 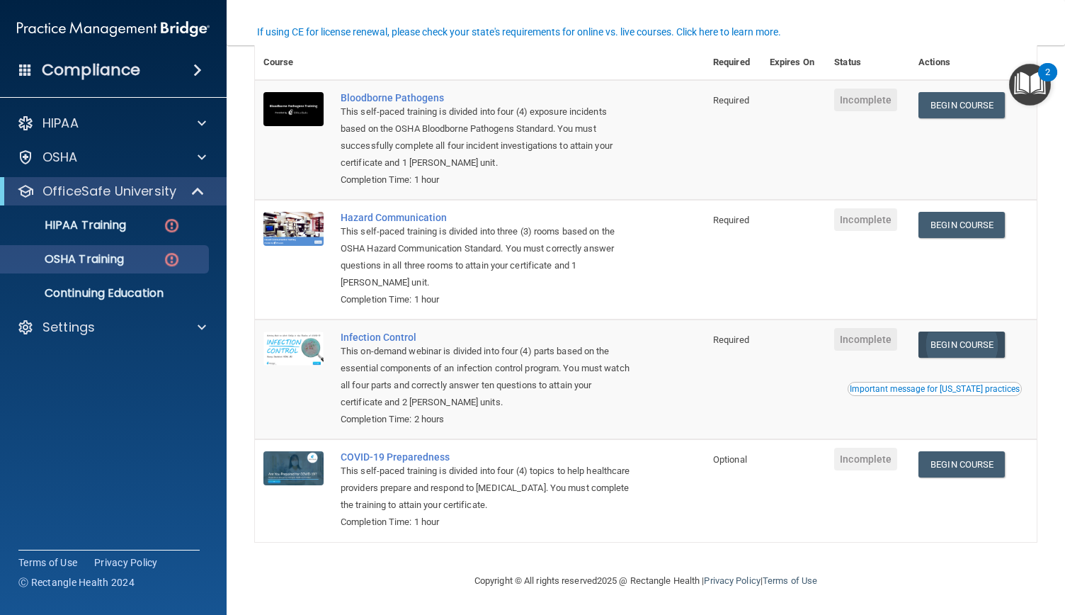 What do you see at coordinates (487, 457) in the screenshot?
I see `a: COVID-19 Preparedness` at bounding box center [487, 457].